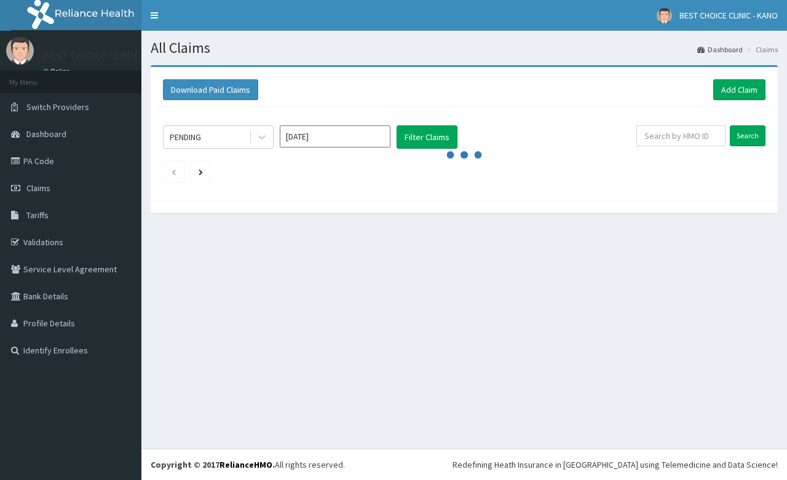  I want to click on a: Next page, so click(200, 171).